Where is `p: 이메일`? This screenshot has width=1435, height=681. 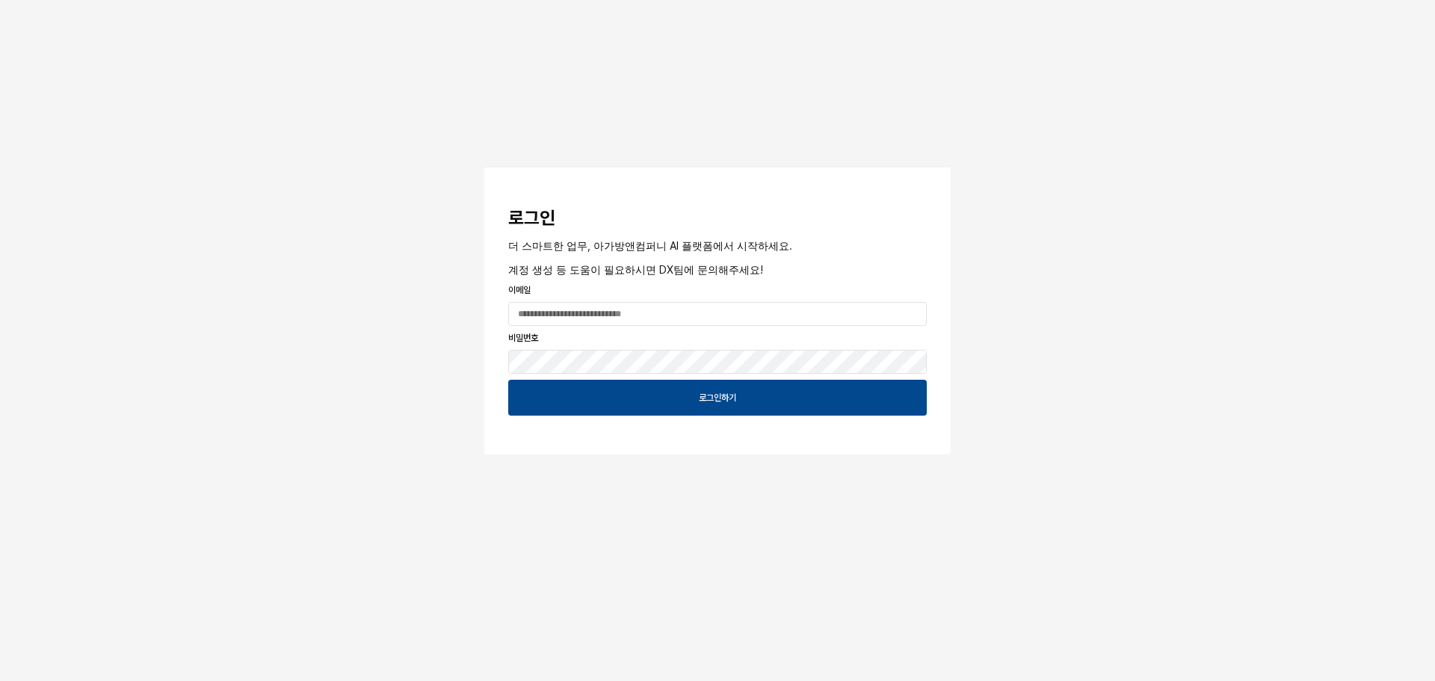 p: 이메일 is located at coordinates (717, 290).